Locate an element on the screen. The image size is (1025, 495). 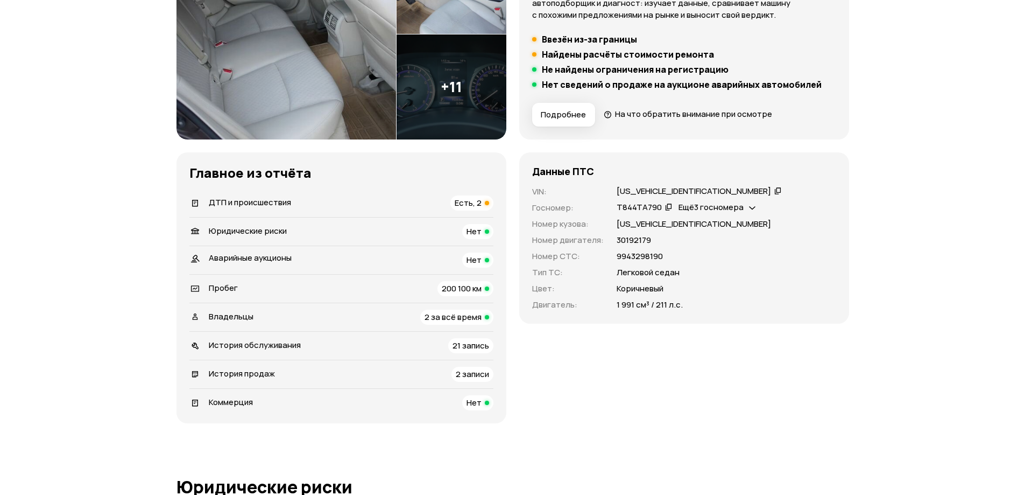
h5: Не найдены ограничения на регистрацию is located at coordinates (635, 69).